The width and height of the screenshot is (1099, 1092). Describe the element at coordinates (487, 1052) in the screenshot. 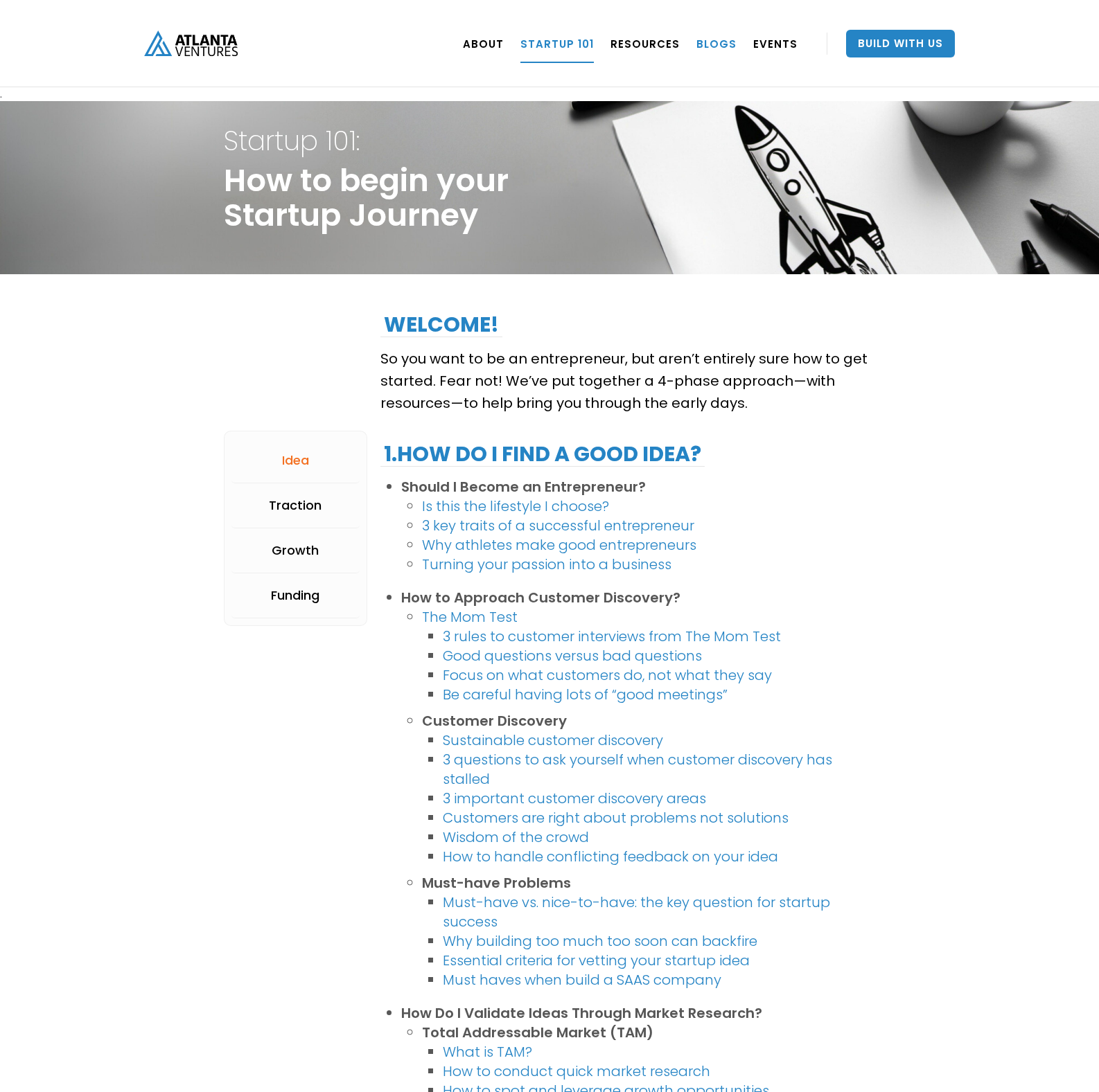

I see `a: What is TAM?` at that location.